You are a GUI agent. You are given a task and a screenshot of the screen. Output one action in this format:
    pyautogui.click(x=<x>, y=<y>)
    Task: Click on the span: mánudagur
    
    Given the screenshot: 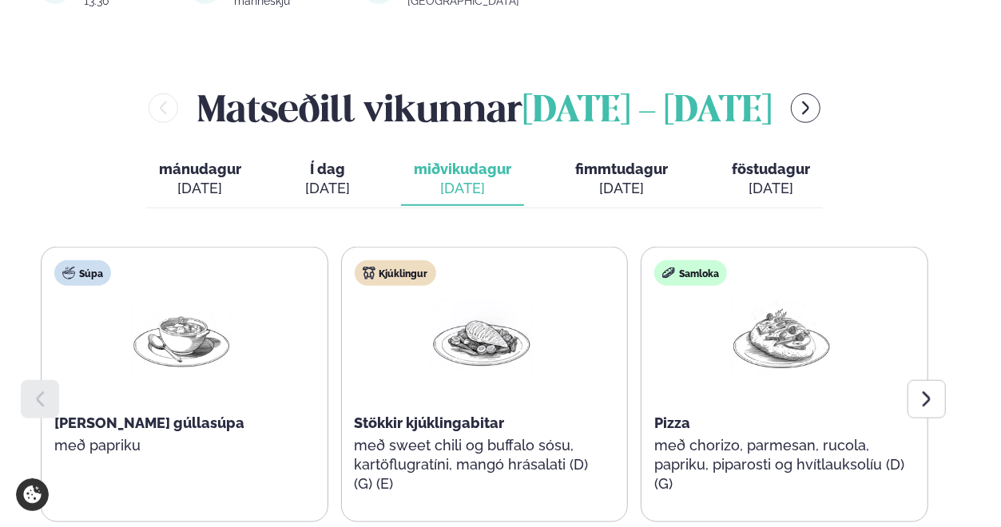 What is the action you would take?
    pyautogui.click(x=200, y=169)
    